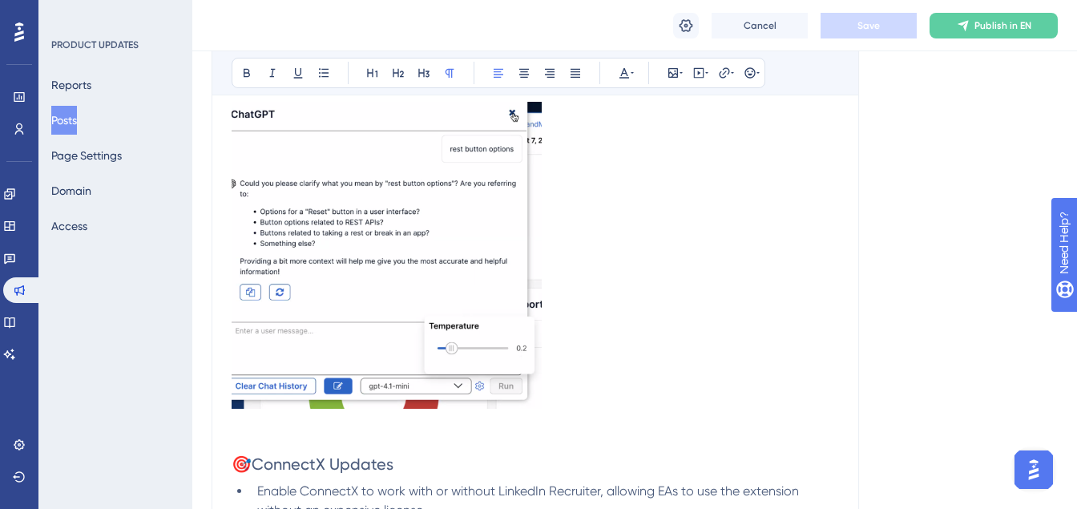  I want to click on button: Domain, so click(71, 191).